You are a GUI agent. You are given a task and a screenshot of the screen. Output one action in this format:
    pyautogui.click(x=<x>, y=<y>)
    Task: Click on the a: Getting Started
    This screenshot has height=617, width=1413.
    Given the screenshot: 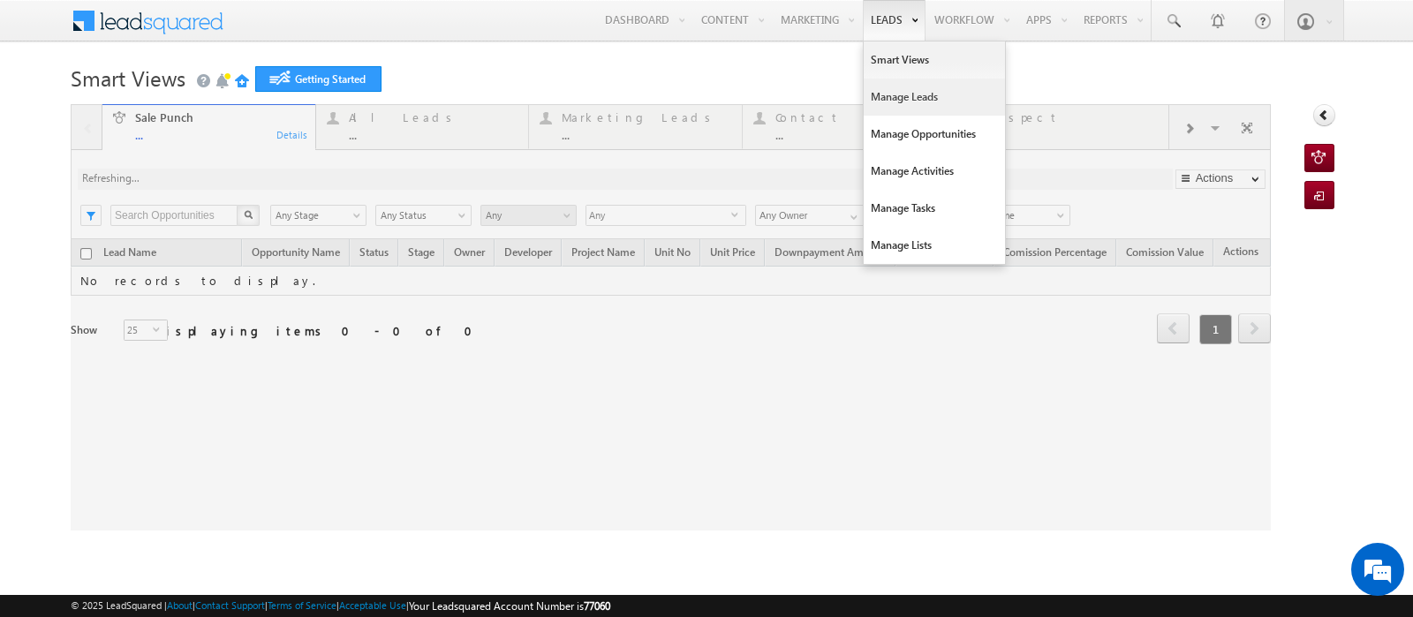 What is the action you would take?
    pyautogui.click(x=318, y=79)
    